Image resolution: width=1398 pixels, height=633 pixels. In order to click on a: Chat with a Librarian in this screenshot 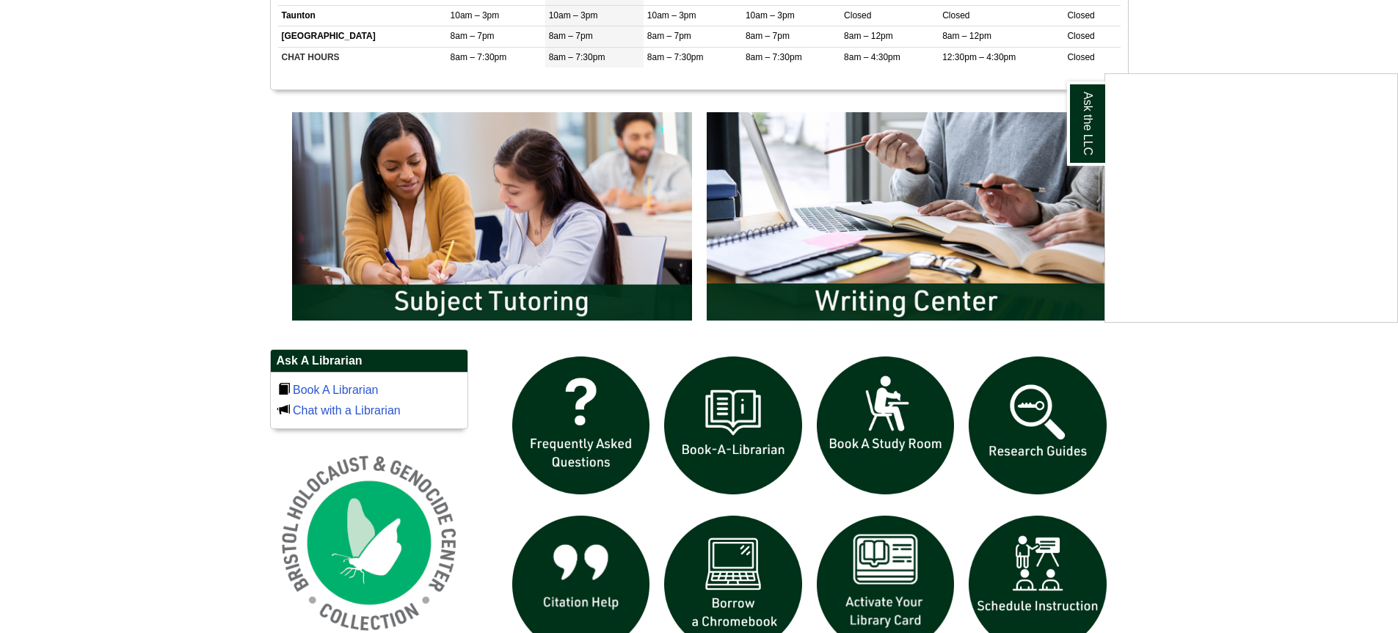, I will do `click(346, 410)`.